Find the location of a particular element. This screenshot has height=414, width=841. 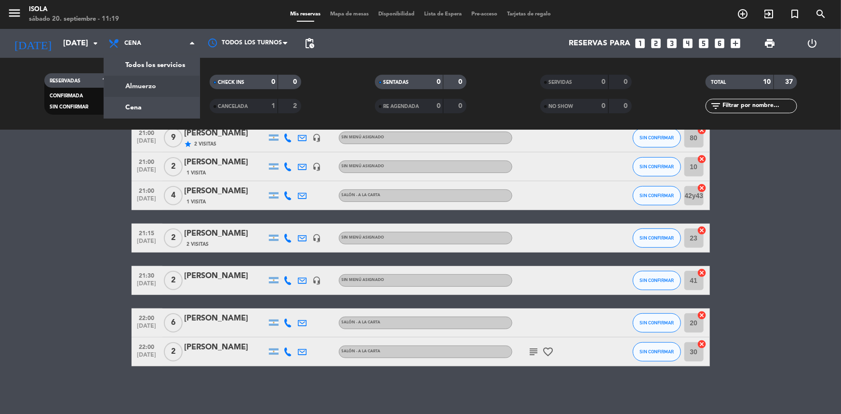

span: 9 is located at coordinates (173, 138).